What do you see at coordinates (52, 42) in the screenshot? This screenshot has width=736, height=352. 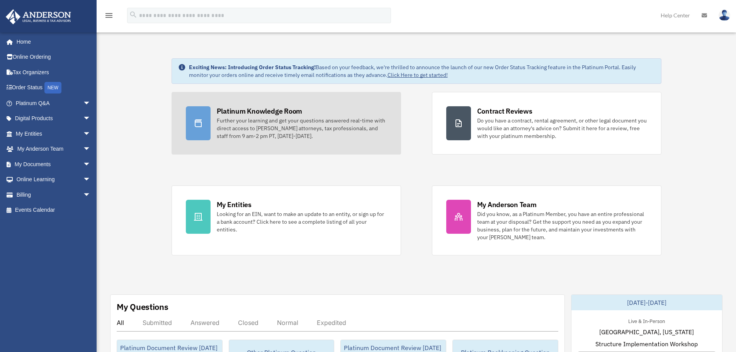 I see `a: Home` at bounding box center [52, 42].